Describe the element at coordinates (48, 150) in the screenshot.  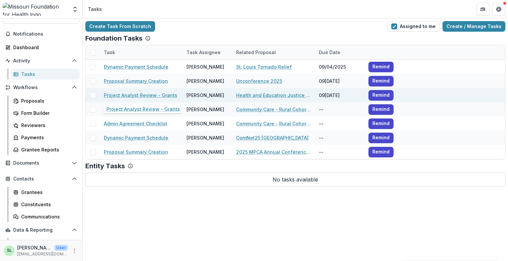
I see `div: Grantee Reports` at that location.